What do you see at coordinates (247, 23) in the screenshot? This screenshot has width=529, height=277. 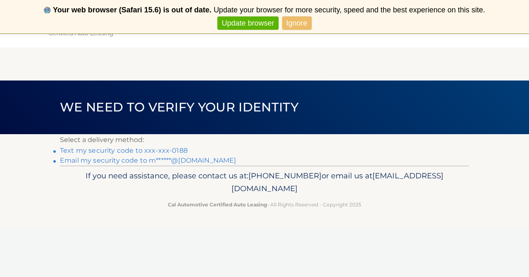 I see `a: Update browser` at bounding box center [247, 23].